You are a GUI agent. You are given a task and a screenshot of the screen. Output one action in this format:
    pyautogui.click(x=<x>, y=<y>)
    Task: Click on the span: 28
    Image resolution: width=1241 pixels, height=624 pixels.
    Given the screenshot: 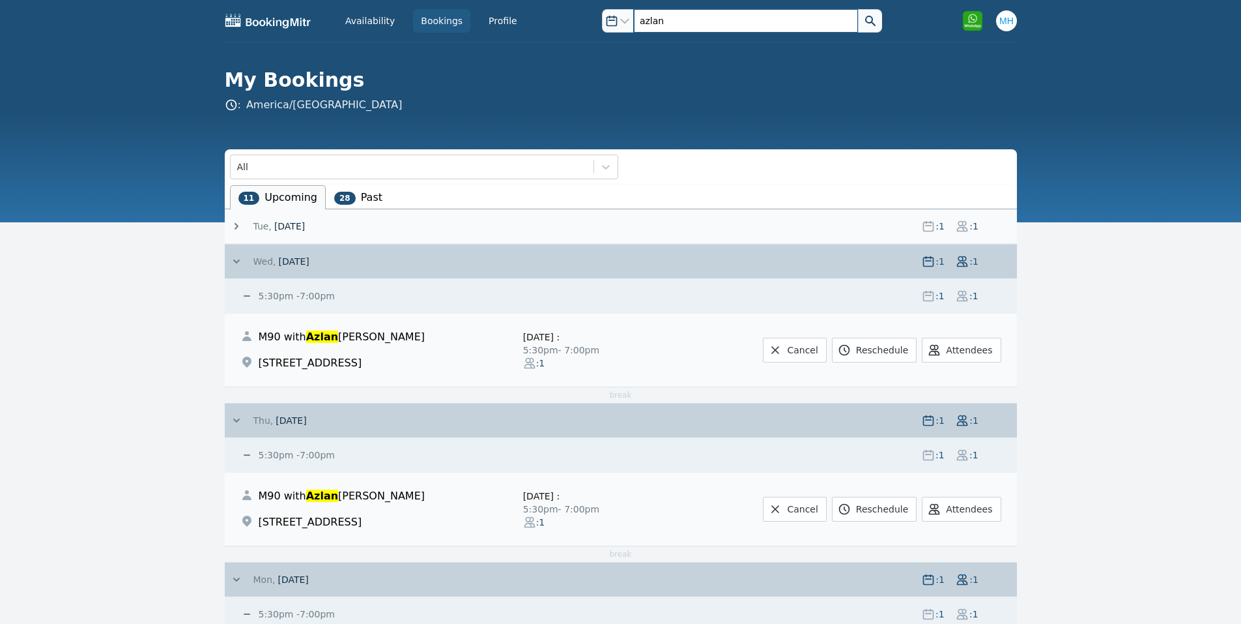 What is the action you would take?
    pyautogui.click(x=345, y=198)
    